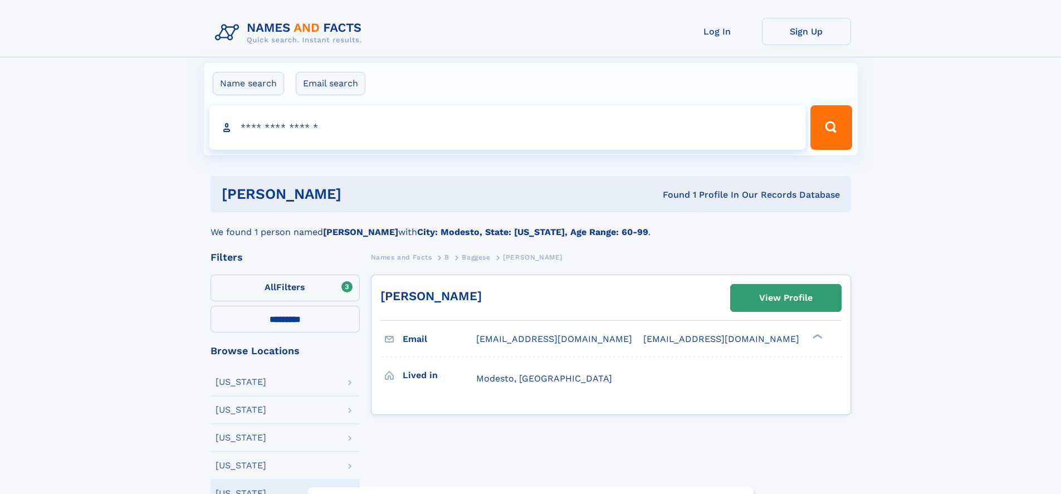 This screenshot has height=494, width=1061. I want to click on div: Browse Locations, so click(285, 351).